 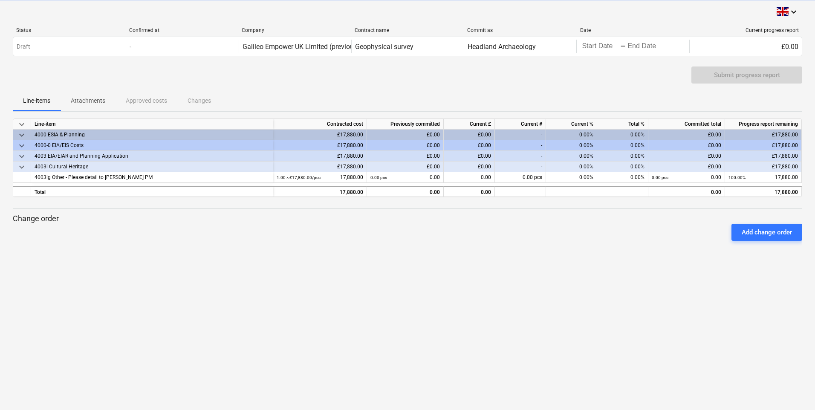 I want to click on i: keyboard_arrow_down, so click(x=794, y=12).